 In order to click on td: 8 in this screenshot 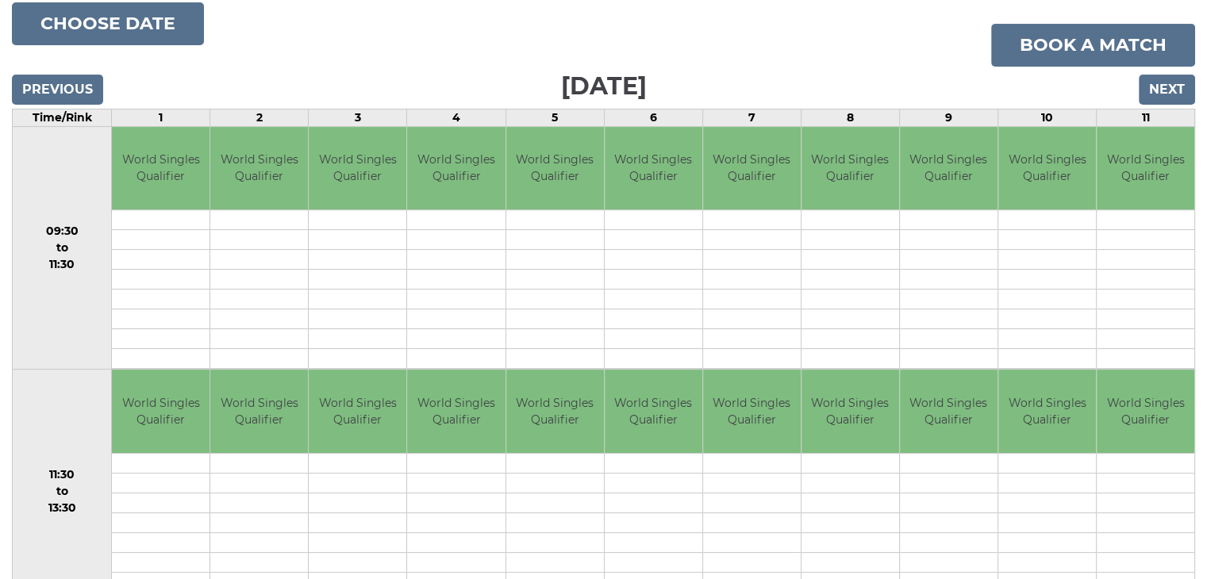, I will do `click(850, 117)`.